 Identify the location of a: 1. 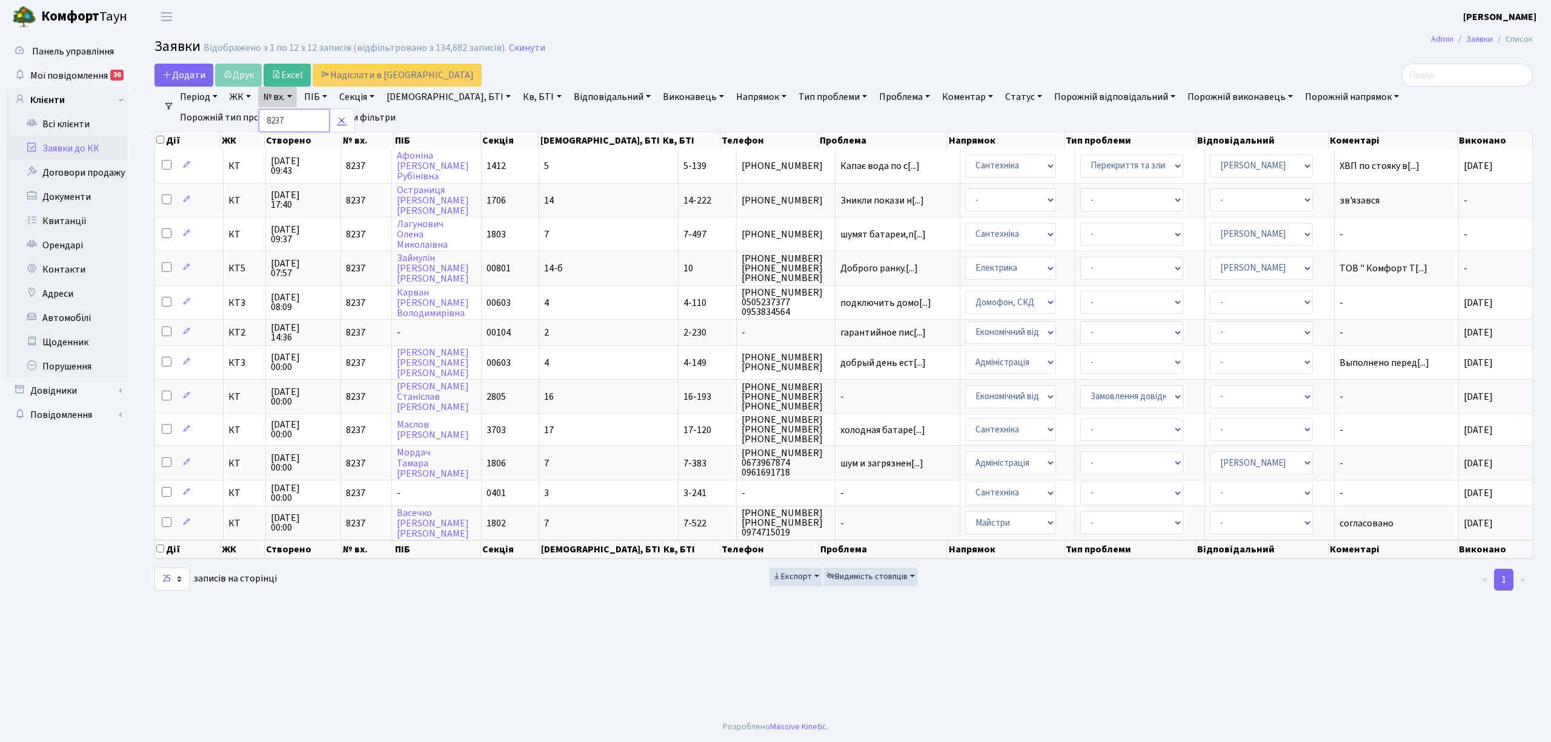
(1504, 580).